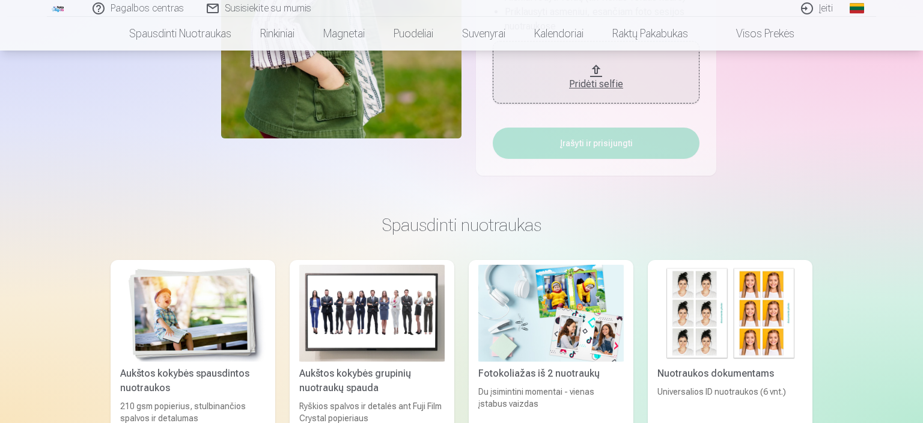 This screenshot has width=923, height=423. I want to click on div: Fotokoliažas iš 2 nuotraukų, so click(551, 373).